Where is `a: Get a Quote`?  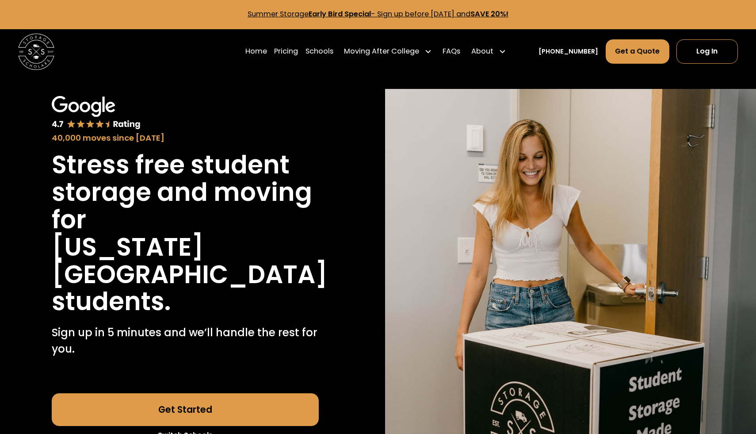
a: Get a Quote is located at coordinates (637, 51).